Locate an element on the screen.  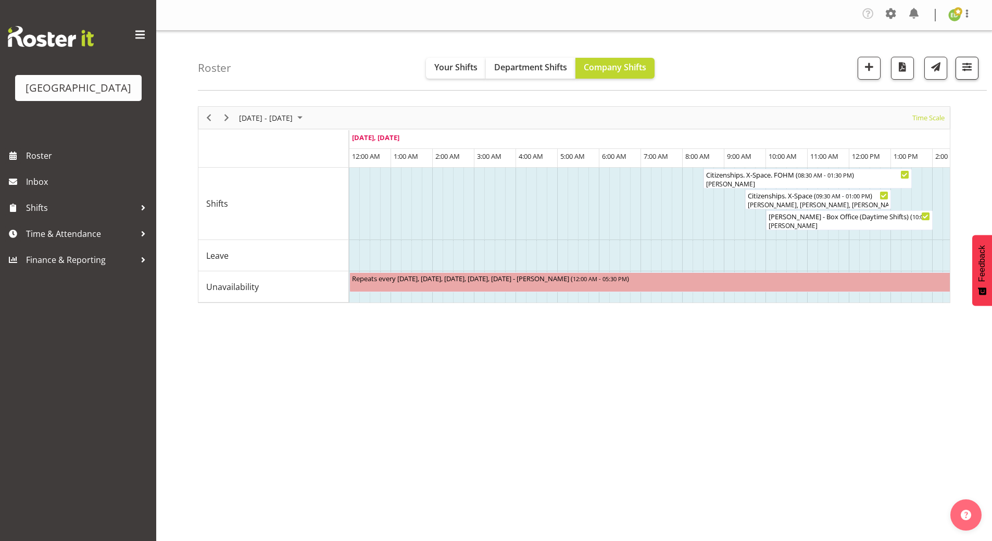
span: 5:00 AM is located at coordinates (572, 156).